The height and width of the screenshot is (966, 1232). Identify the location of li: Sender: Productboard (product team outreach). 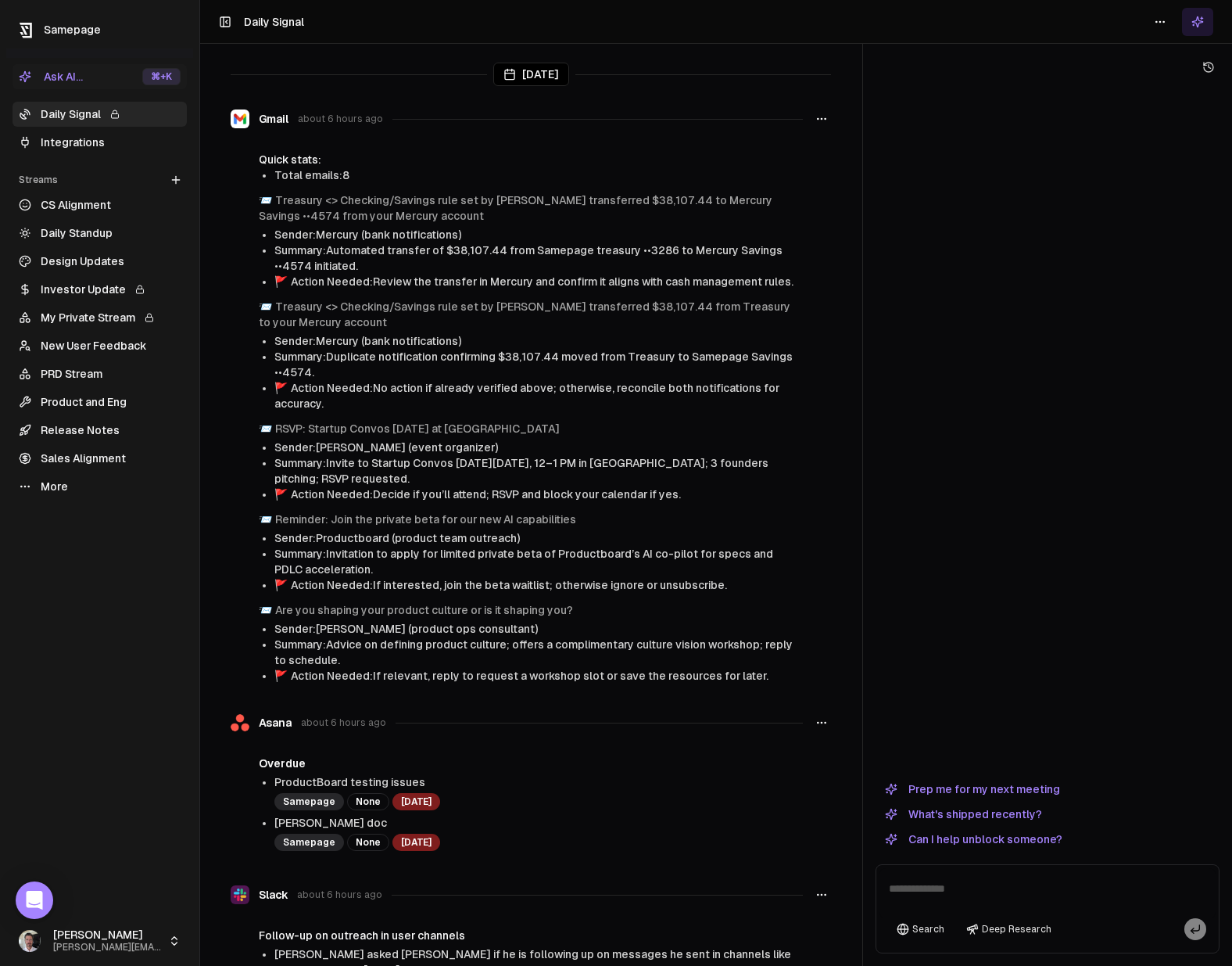
(539, 538).